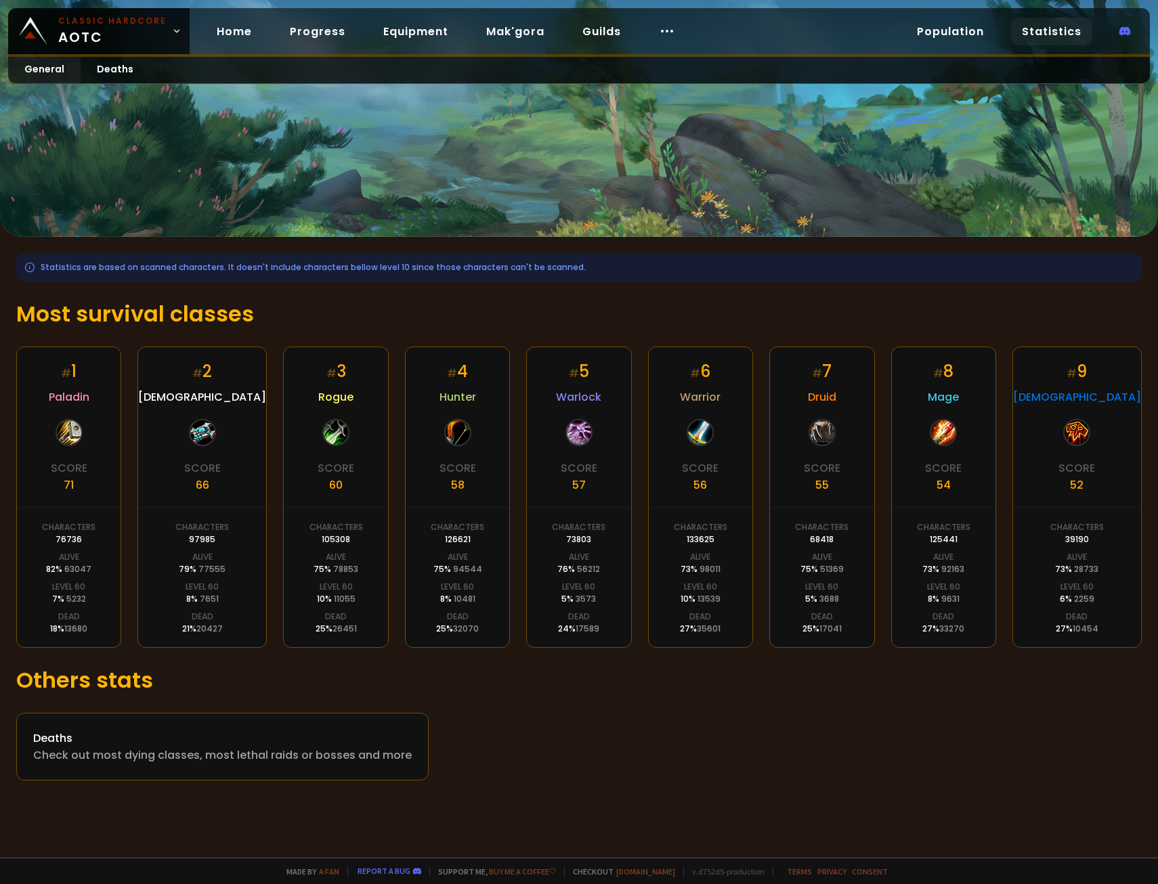  What do you see at coordinates (1076, 371) in the screenshot?
I see `div: 9` at bounding box center [1076, 371].